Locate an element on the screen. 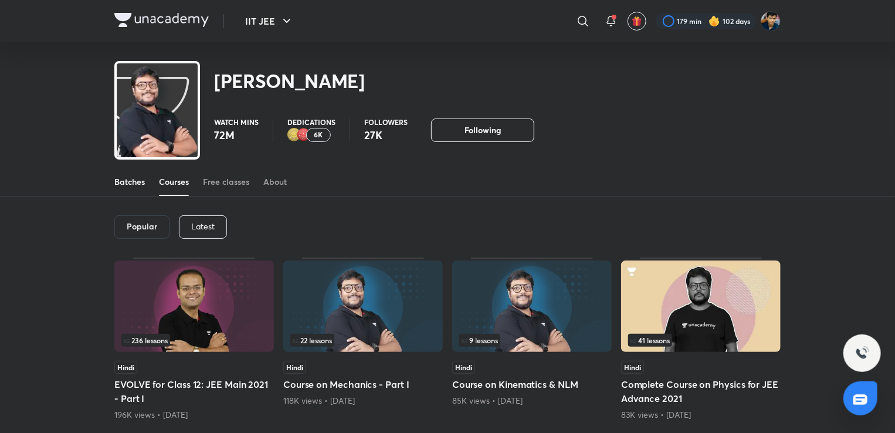 The width and height of the screenshot is (895, 433). h5: Course on Mechanics - Part I is located at coordinates (363, 384).